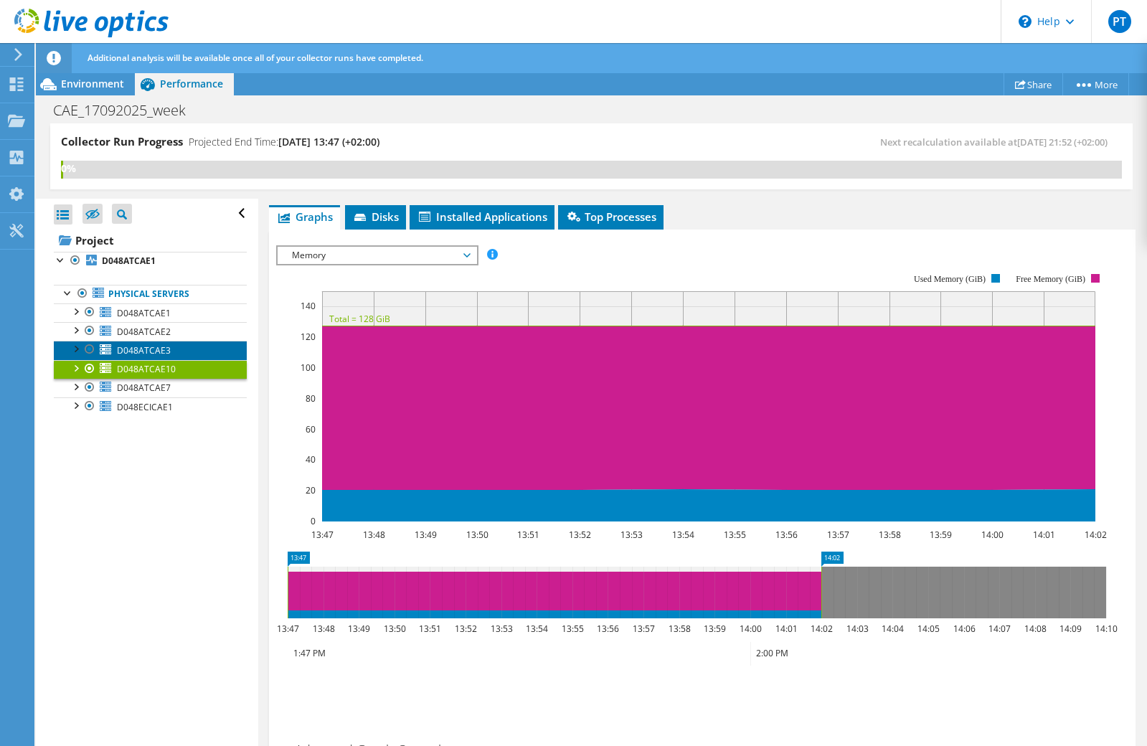  What do you see at coordinates (1095, 84) in the screenshot?
I see `a: More` at bounding box center [1095, 84].